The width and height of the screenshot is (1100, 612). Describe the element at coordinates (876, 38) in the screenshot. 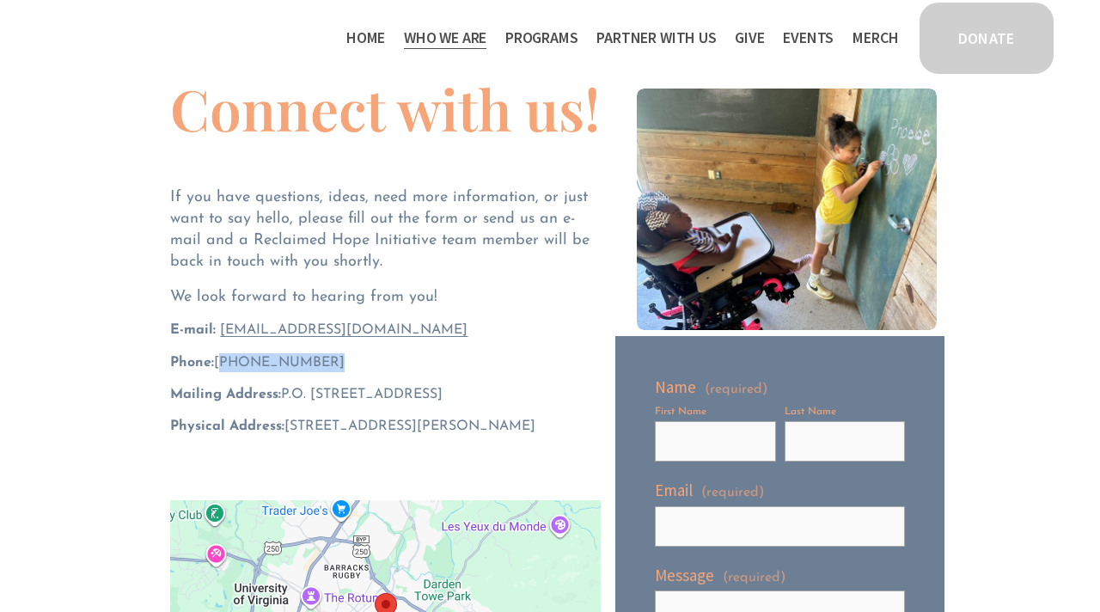

I see `a: Merch` at that location.